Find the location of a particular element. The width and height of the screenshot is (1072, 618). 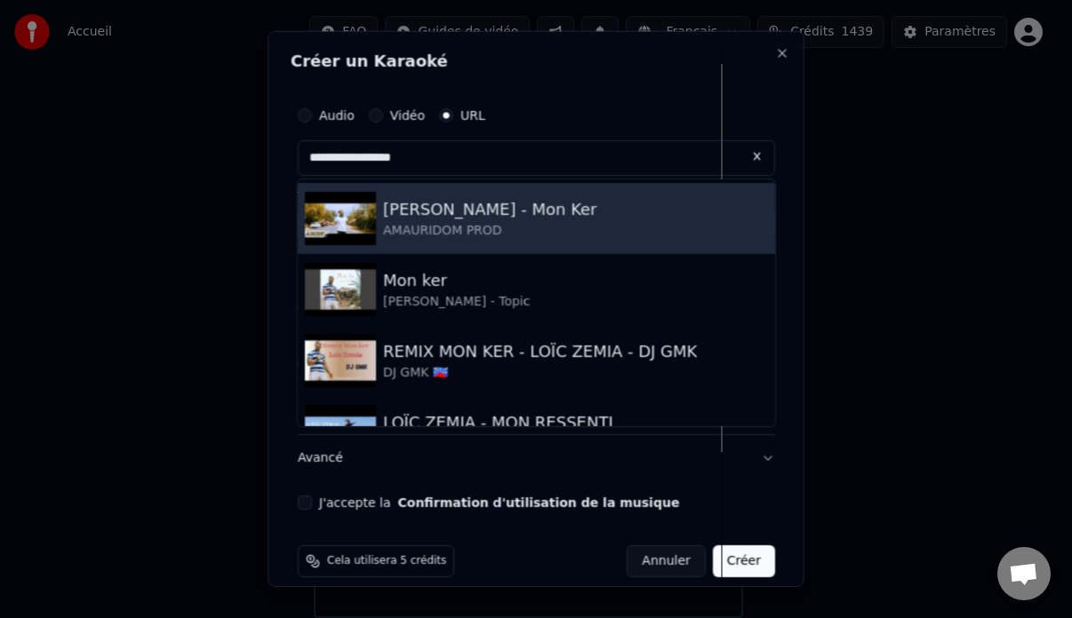

button: Annuler is located at coordinates (665, 562).